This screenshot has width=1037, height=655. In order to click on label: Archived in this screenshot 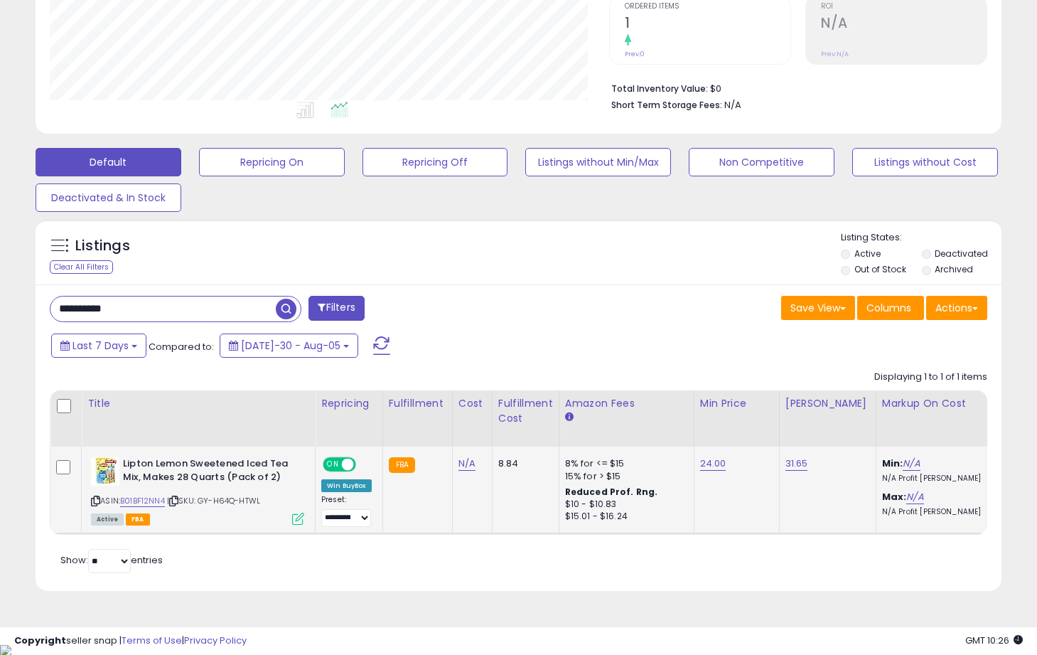, I will do `click(954, 269)`.